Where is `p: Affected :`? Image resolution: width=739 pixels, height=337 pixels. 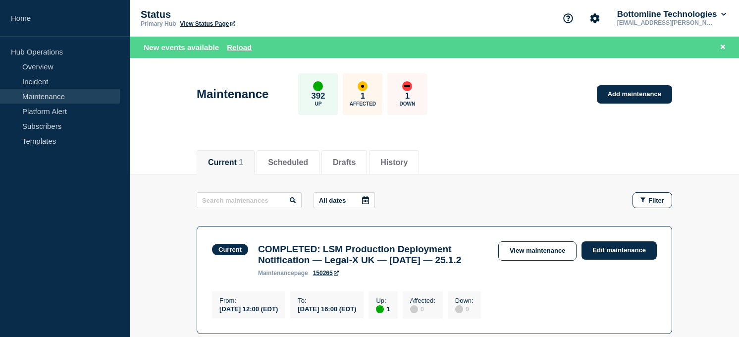
p: Affected : is located at coordinates (423, 300).